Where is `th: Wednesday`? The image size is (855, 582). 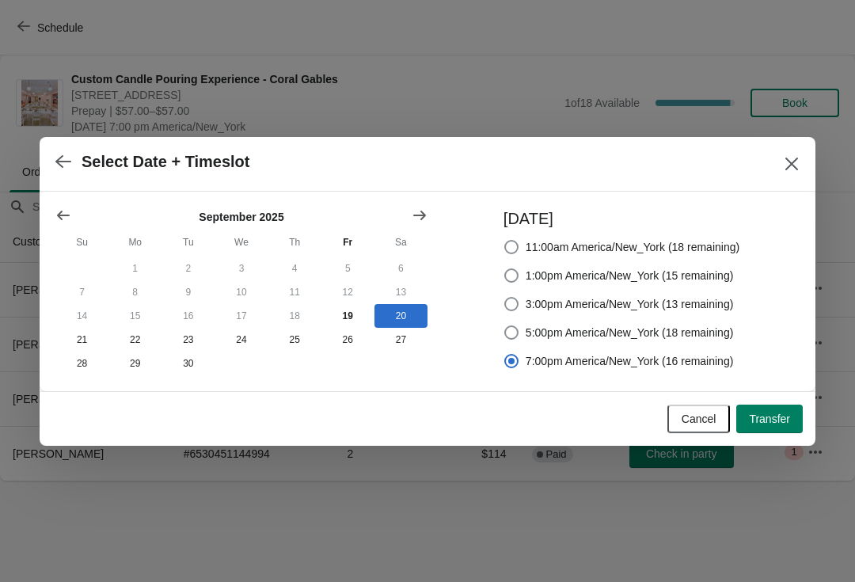
th: Wednesday is located at coordinates (241, 242).